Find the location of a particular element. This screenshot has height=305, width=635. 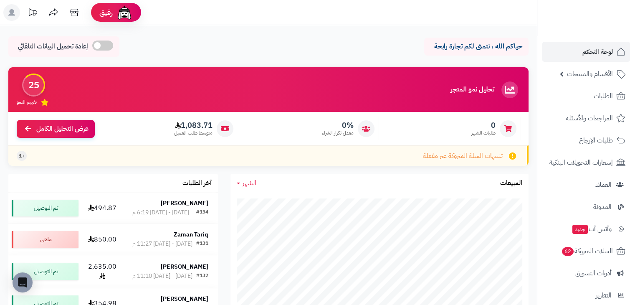

span: إشعارات التحويلات البنكية is located at coordinates (581, 162).